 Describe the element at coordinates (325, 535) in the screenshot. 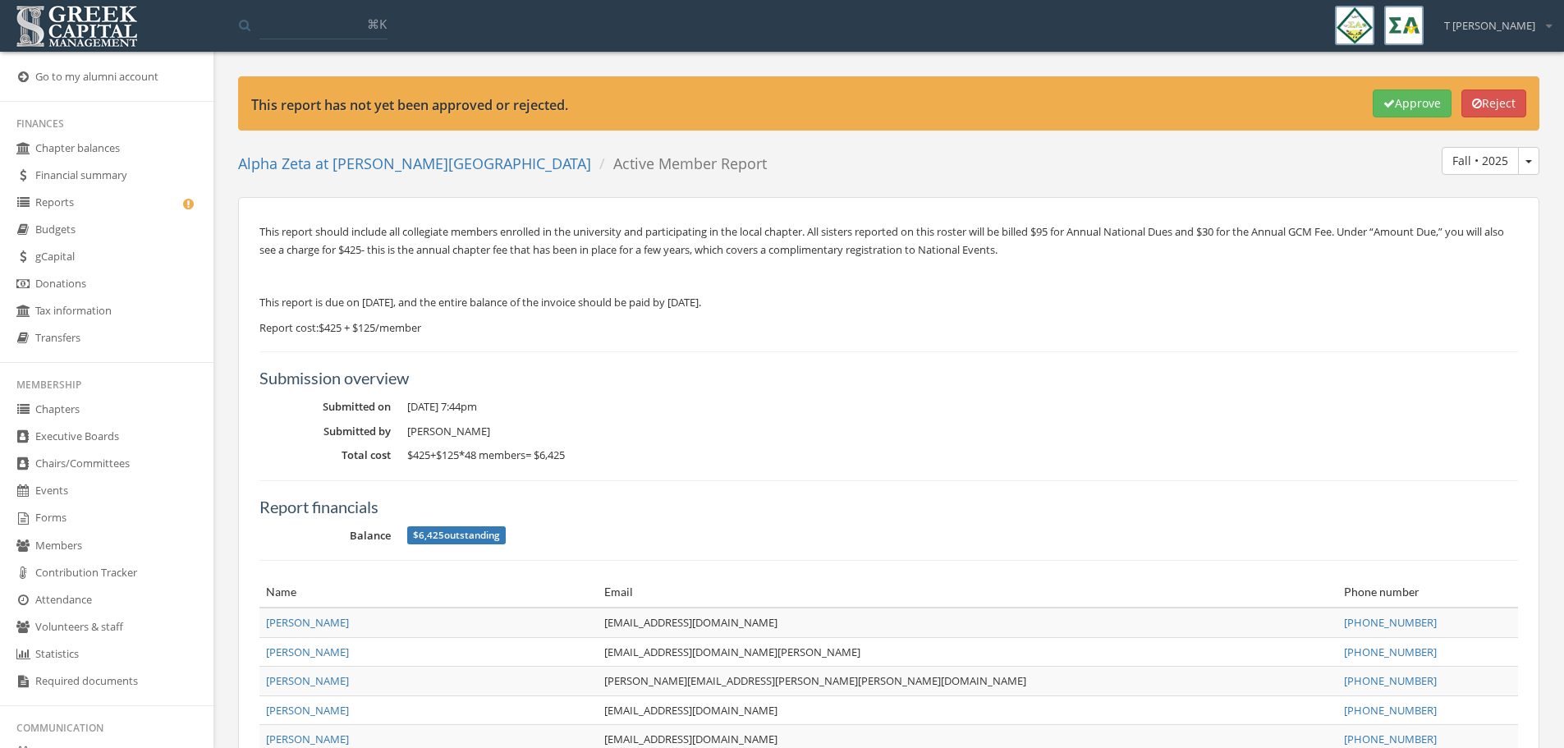

I see `dt: Balance` at that location.